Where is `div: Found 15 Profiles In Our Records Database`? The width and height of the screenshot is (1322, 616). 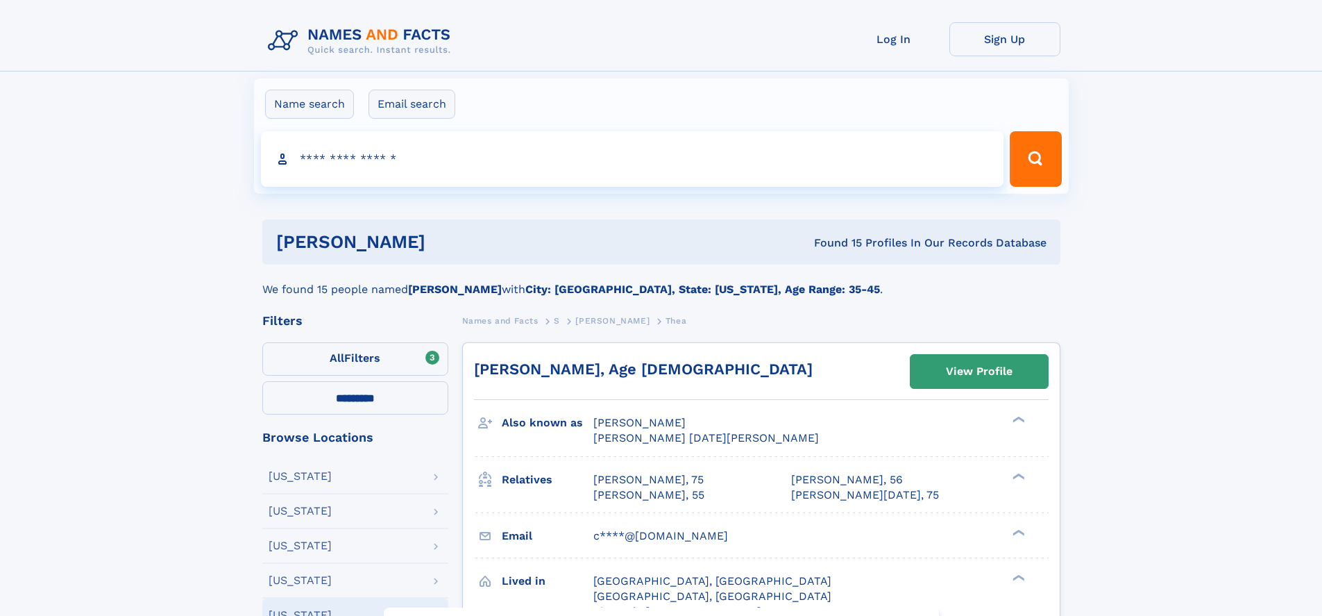 div: Found 15 Profiles In Our Records Database is located at coordinates (833, 243).